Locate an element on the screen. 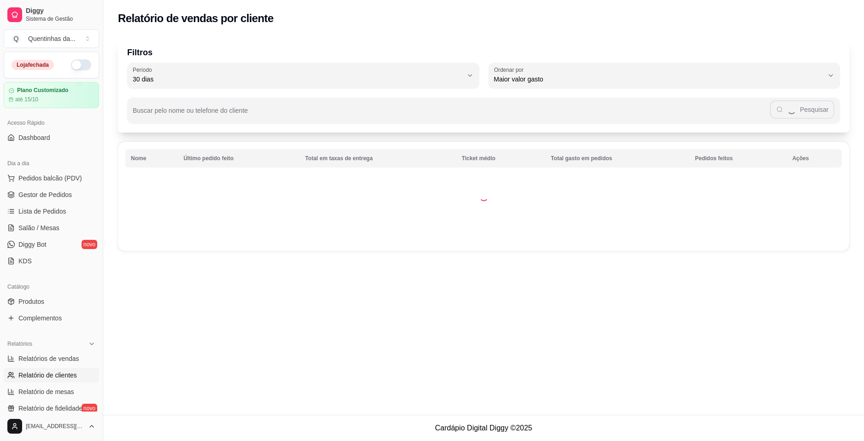  p: Filtros is located at coordinates (483, 53).